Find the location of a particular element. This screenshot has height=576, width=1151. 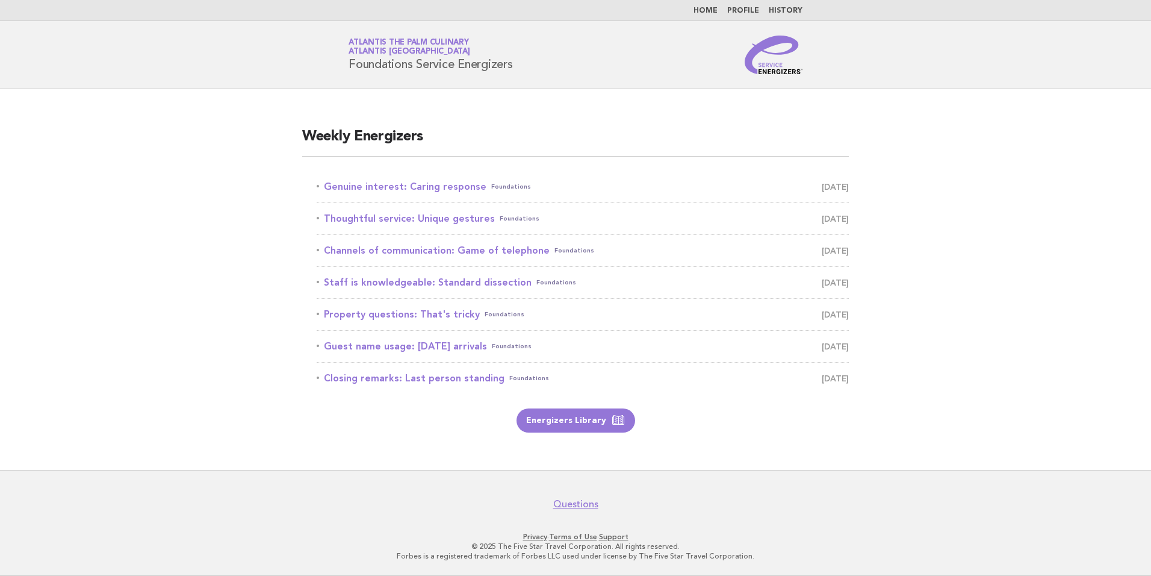

p: Forbes is a registered trademark of Forbes LLC used under license by The Five Star Travel Corpora... is located at coordinates (576, 556).